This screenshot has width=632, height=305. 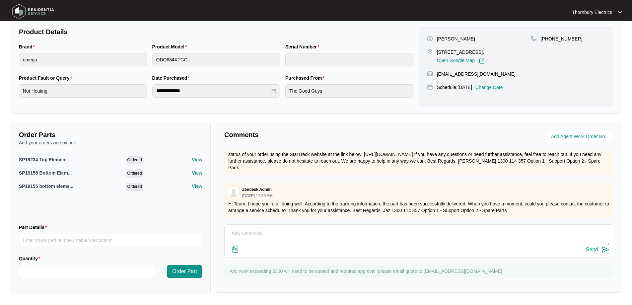 What do you see at coordinates (110, 135) in the screenshot?
I see `p: Order Parts` at bounding box center [110, 135].